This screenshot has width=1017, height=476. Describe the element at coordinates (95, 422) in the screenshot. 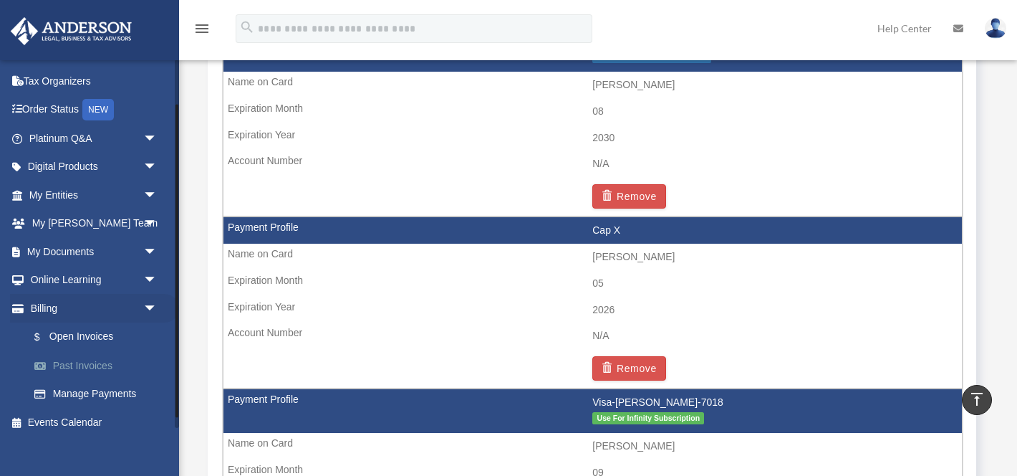

I see `a: Events Calendar` at that location.